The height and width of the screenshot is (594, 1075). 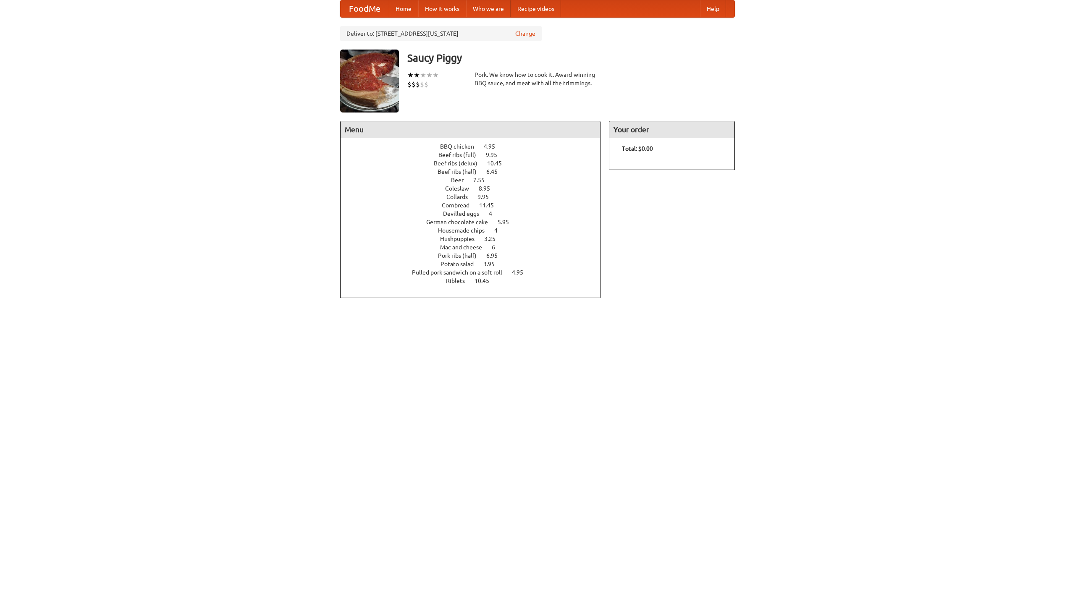 What do you see at coordinates (475, 214) in the screenshot?
I see `a: Devilled eggs 4` at bounding box center [475, 214].